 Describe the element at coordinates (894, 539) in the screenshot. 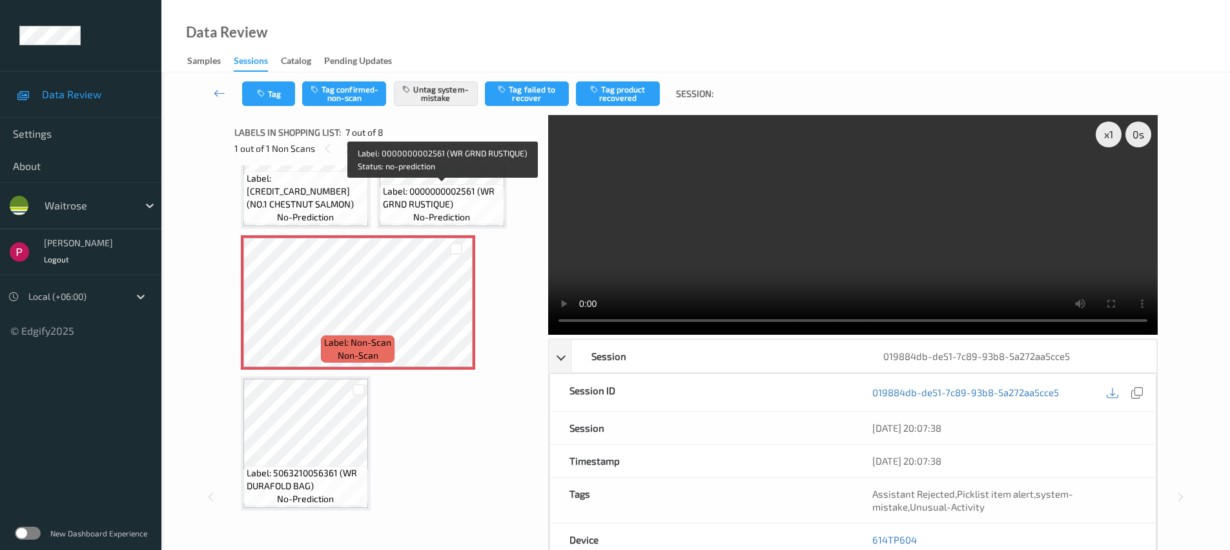

I see `a: 614TP604` at that location.